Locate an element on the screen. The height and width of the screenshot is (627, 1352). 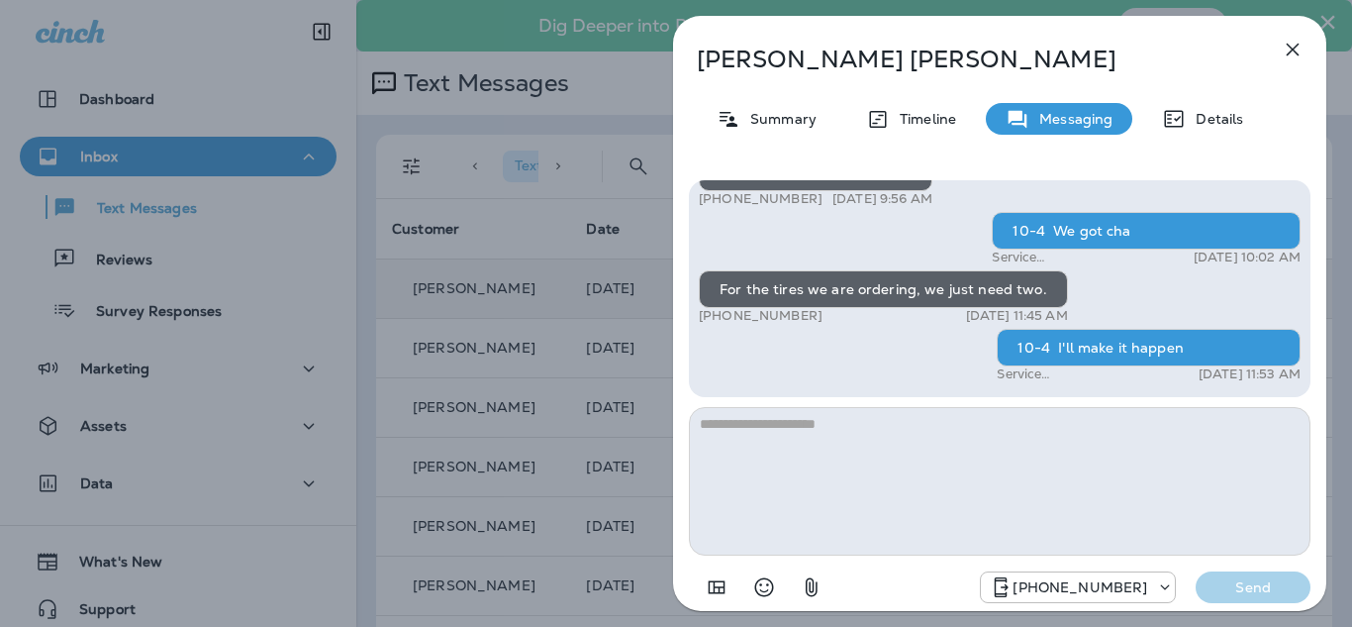
p: Timeline is located at coordinates (923, 119).